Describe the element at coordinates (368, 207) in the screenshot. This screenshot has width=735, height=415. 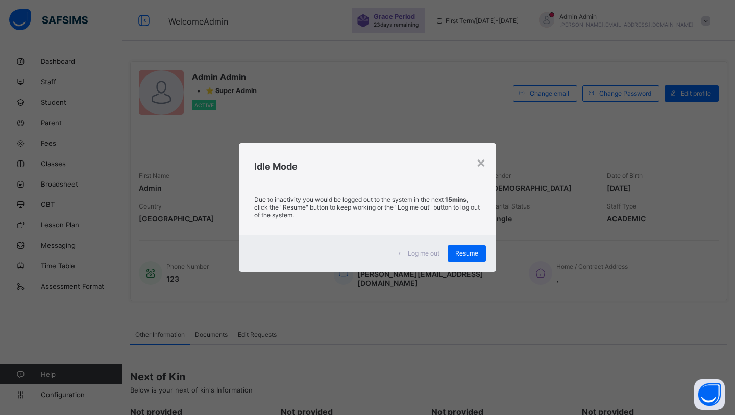
I see `p: Due to inactivity you would be logged out to the system in the next , click the "Resume" button t...` at that location.